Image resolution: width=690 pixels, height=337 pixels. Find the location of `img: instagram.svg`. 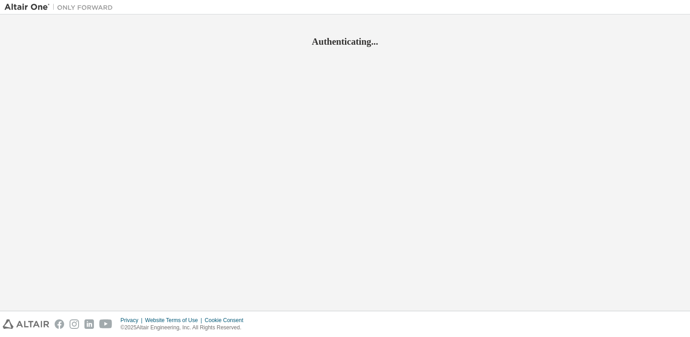

img: instagram.svg is located at coordinates (74, 324).